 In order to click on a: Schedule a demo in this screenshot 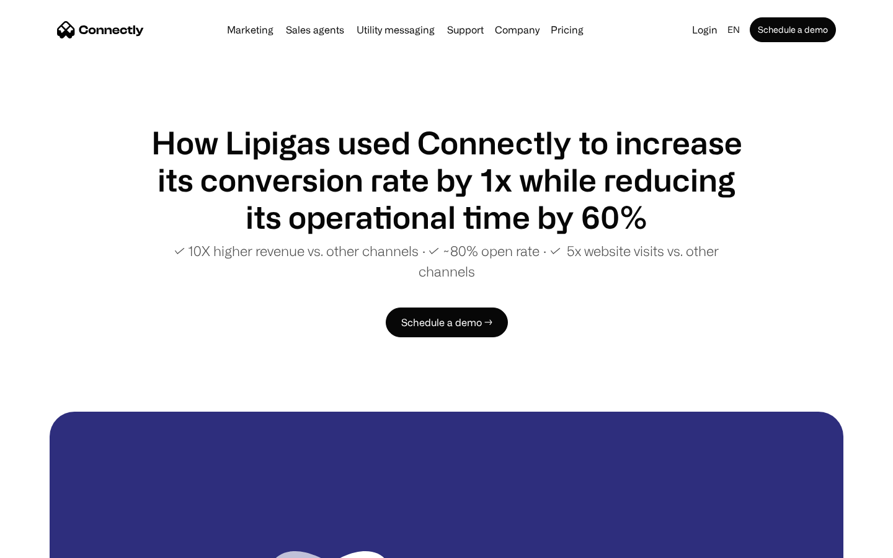, I will do `click(792, 30)`.